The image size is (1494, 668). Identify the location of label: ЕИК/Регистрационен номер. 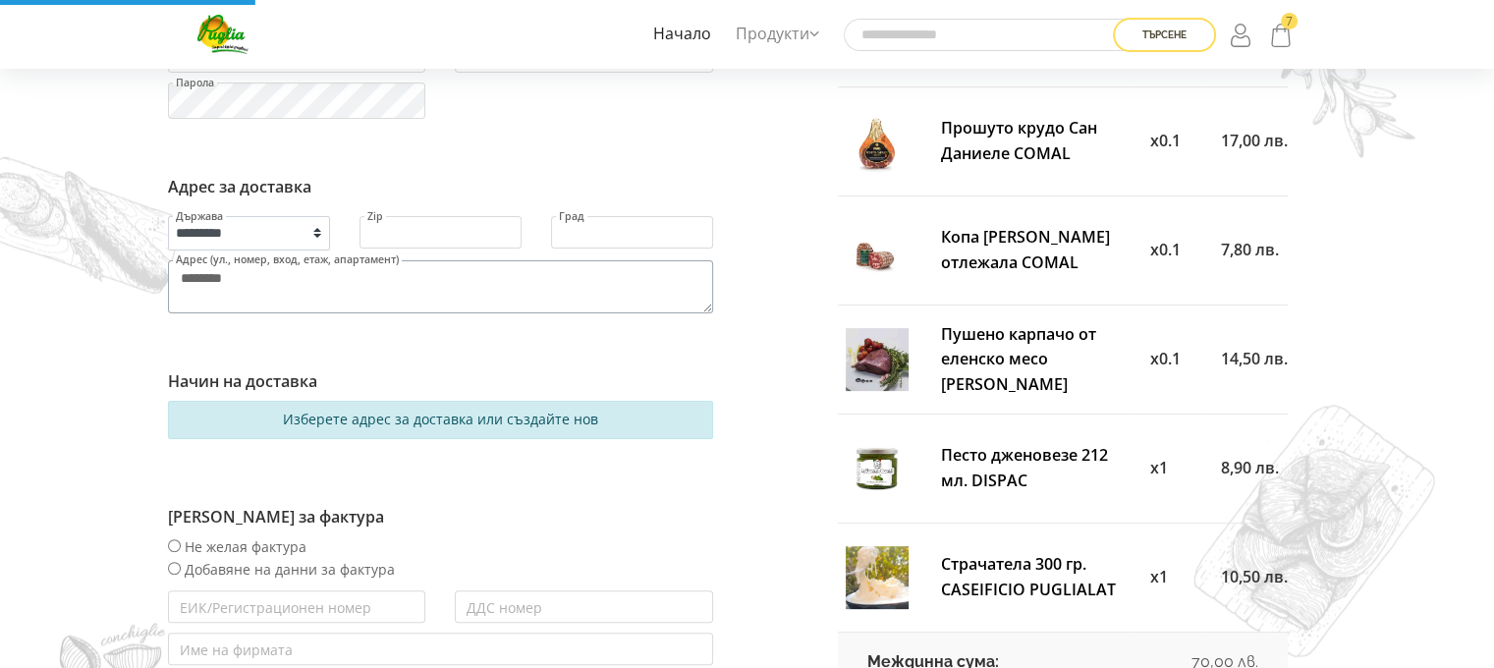
(275, 608).